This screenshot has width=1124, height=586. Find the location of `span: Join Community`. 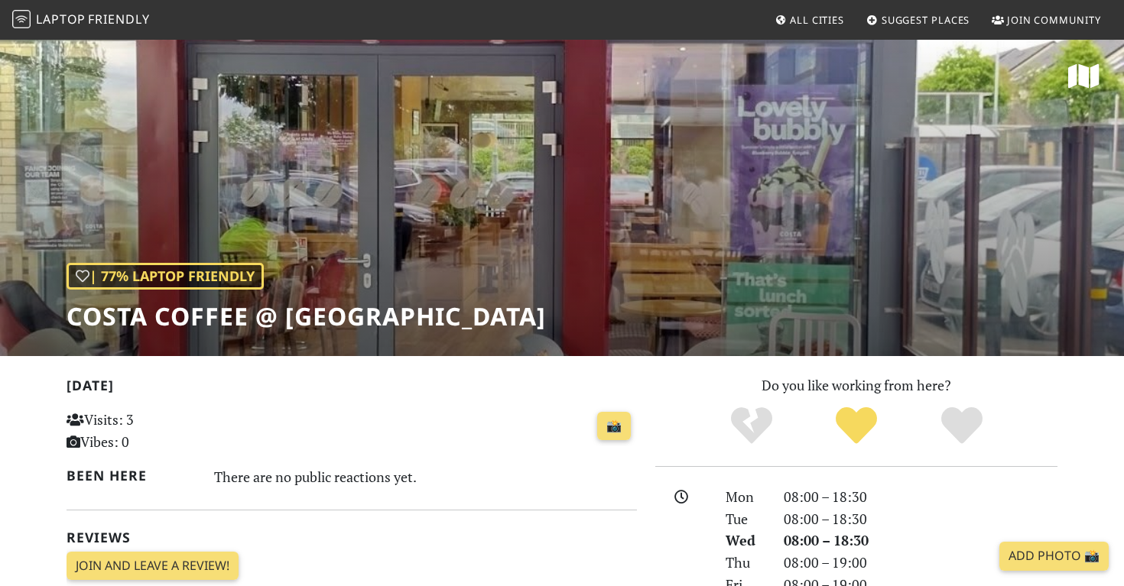

span: Join Community is located at coordinates (1054, 20).